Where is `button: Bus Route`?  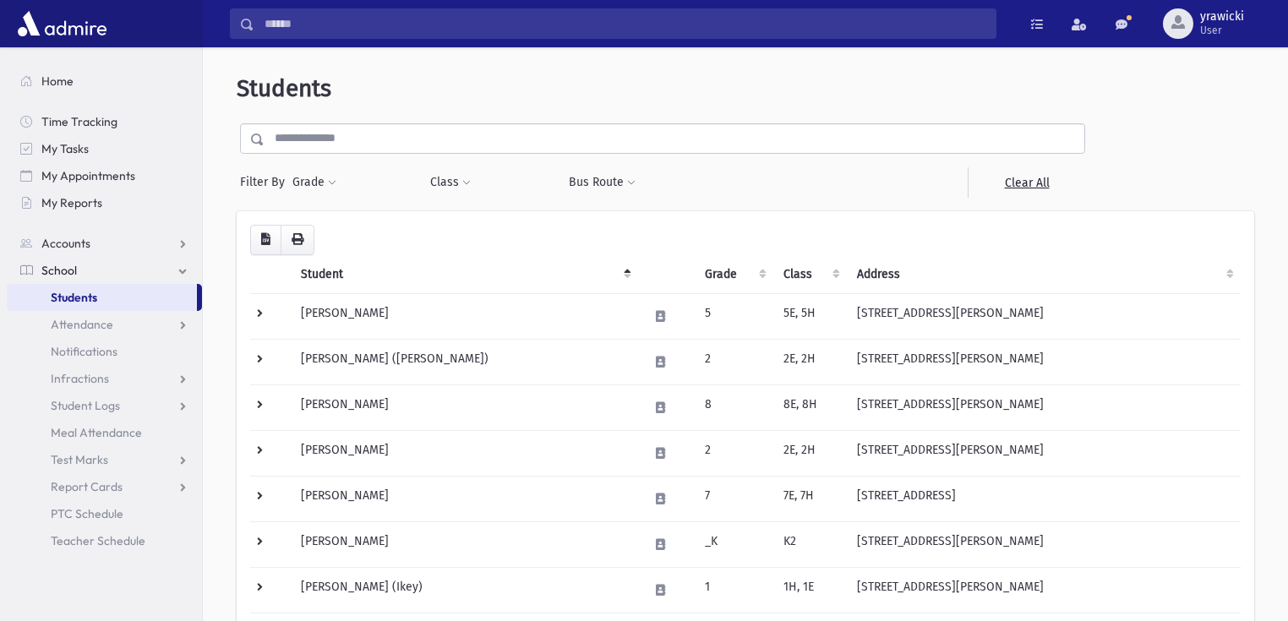 button: Bus Route is located at coordinates (602, 183).